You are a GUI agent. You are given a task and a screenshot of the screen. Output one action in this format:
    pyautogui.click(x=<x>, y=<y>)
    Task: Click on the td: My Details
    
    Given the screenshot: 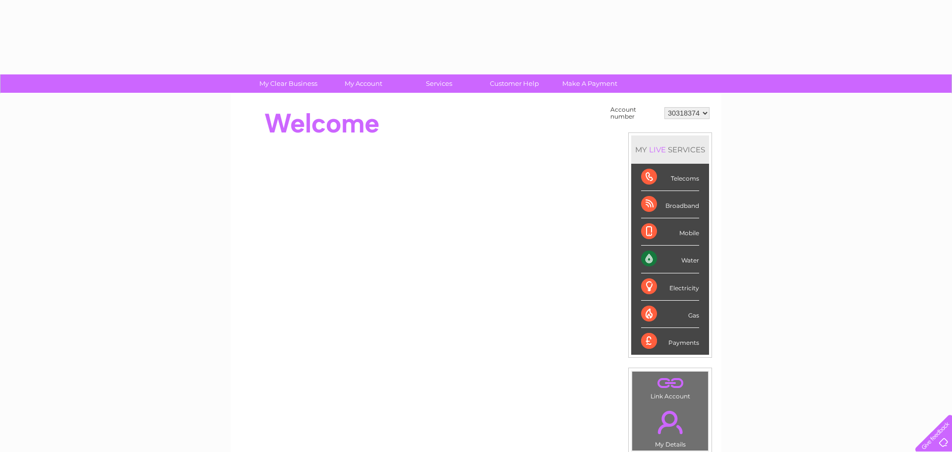 What is the action you would take?
    pyautogui.click(x=670, y=426)
    